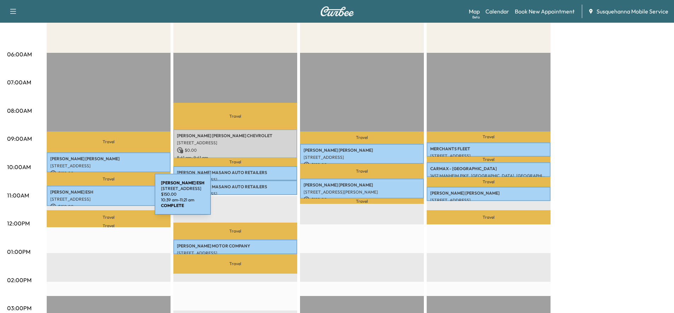  What do you see at coordinates (19, 251) in the screenshot?
I see `p: 01:00PM` at bounding box center [19, 251].